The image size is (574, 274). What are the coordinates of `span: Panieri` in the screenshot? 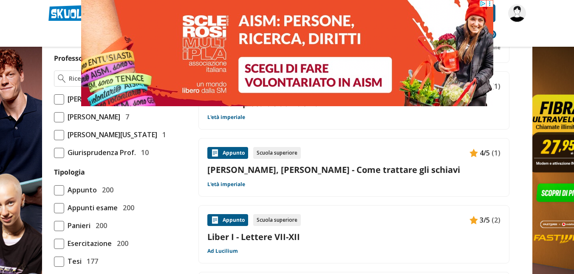 It's located at (77, 226).